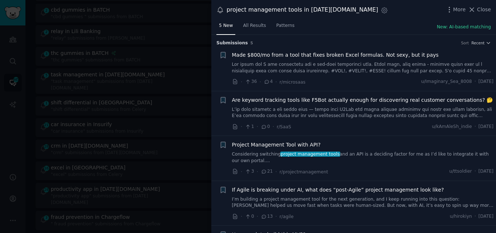 The image size is (496, 233). Describe the element at coordinates (363, 100) in the screenshot. I see `a: Are keyword tracking tools like F5Bot actually enough for discovering real customer conversations? 🤔` at that location.